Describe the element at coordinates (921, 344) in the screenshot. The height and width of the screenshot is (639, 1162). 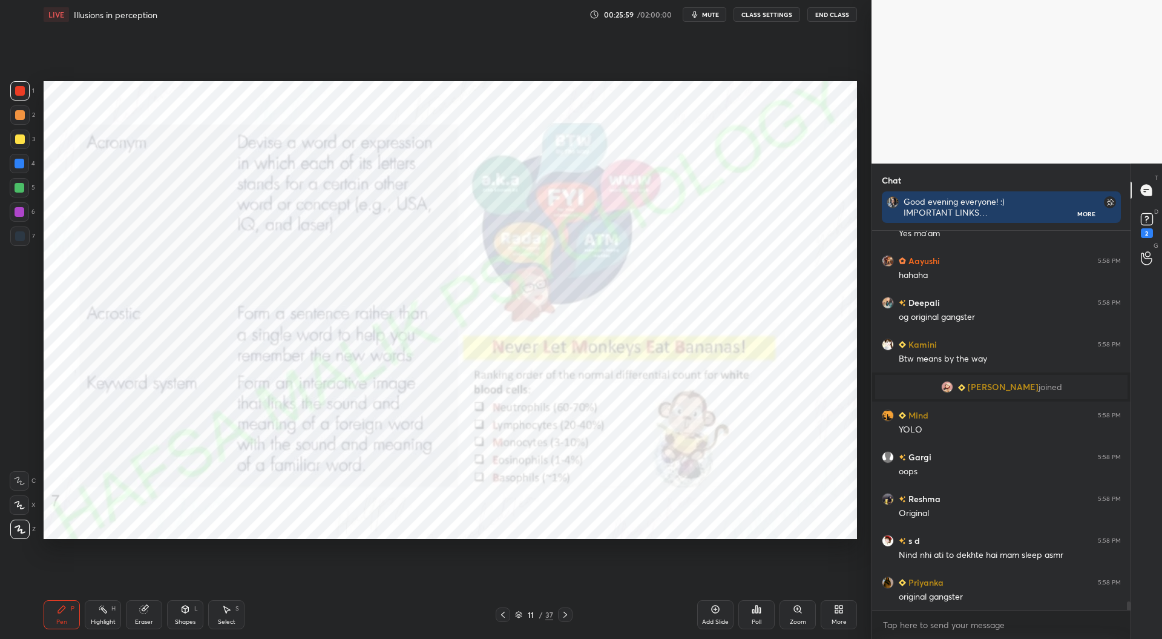
I see `h6: Kamini` at that location.